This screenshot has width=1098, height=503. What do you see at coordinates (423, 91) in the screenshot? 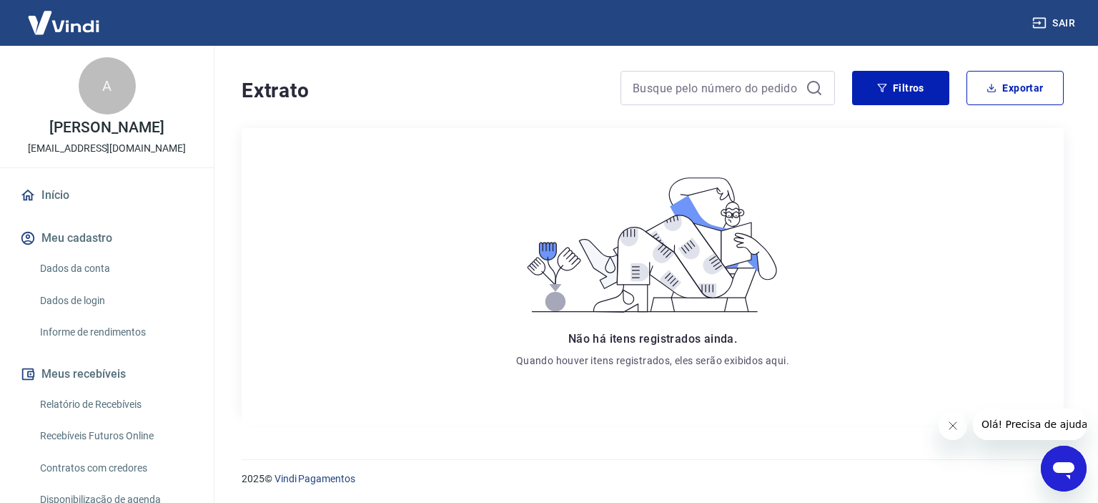
I see `h4: Extrato` at bounding box center [423, 91].